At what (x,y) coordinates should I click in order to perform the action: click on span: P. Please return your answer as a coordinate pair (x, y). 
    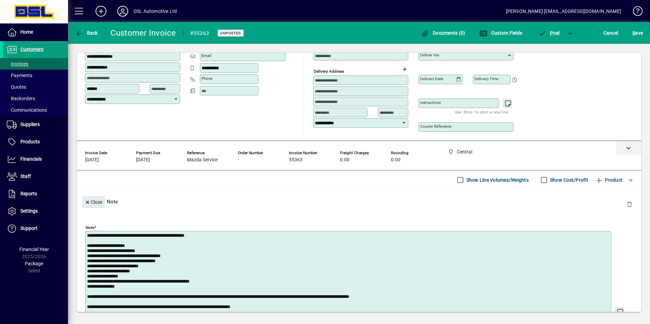
    Looking at the image, I should click on (551, 33).